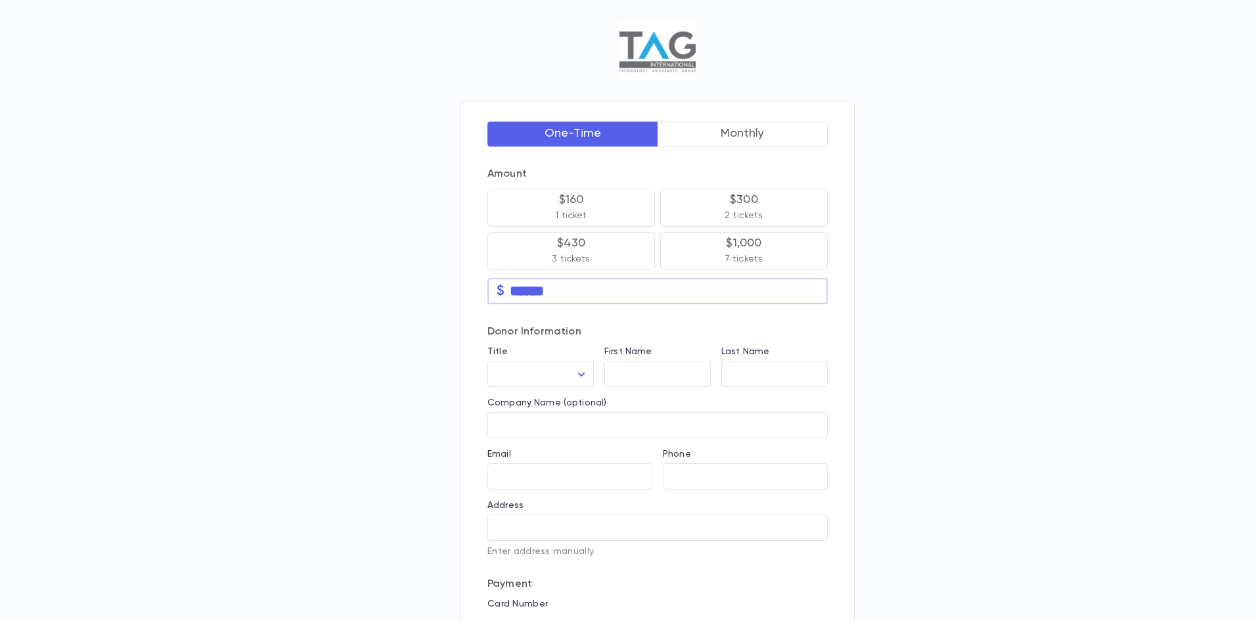 This screenshot has height=621, width=1256. What do you see at coordinates (571, 208) in the screenshot?
I see `button: $1601 ticket` at bounding box center [571, 208].